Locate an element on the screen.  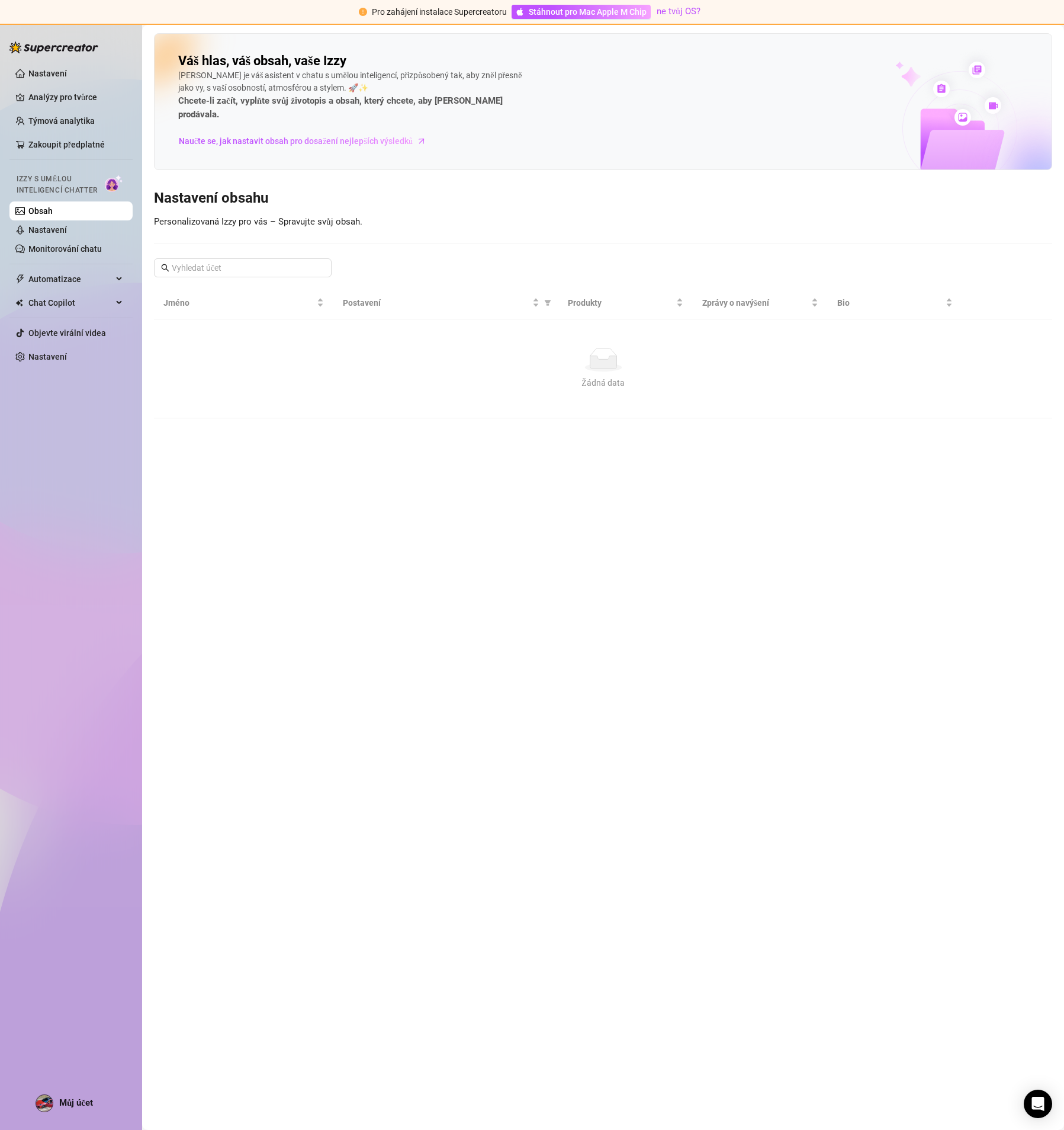
span: šipka doprava is located at coordinates (421, 141).